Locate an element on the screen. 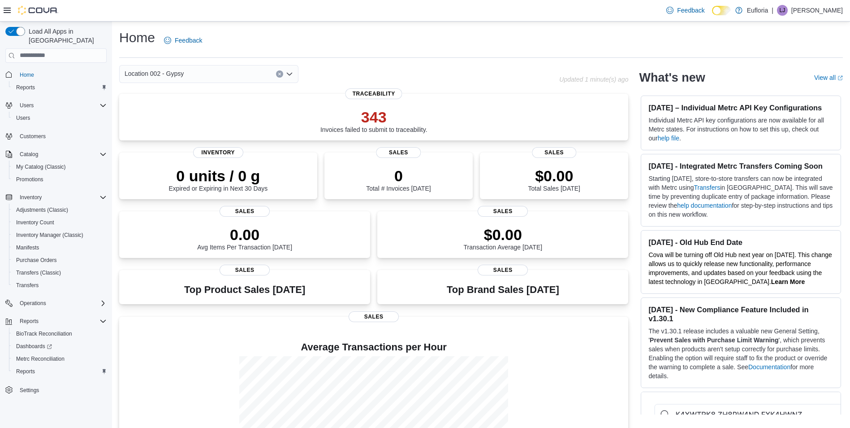 Image resolution: width=850 pixels, height=428 pixels. span: Manifests is located at coordinates (60, 247).